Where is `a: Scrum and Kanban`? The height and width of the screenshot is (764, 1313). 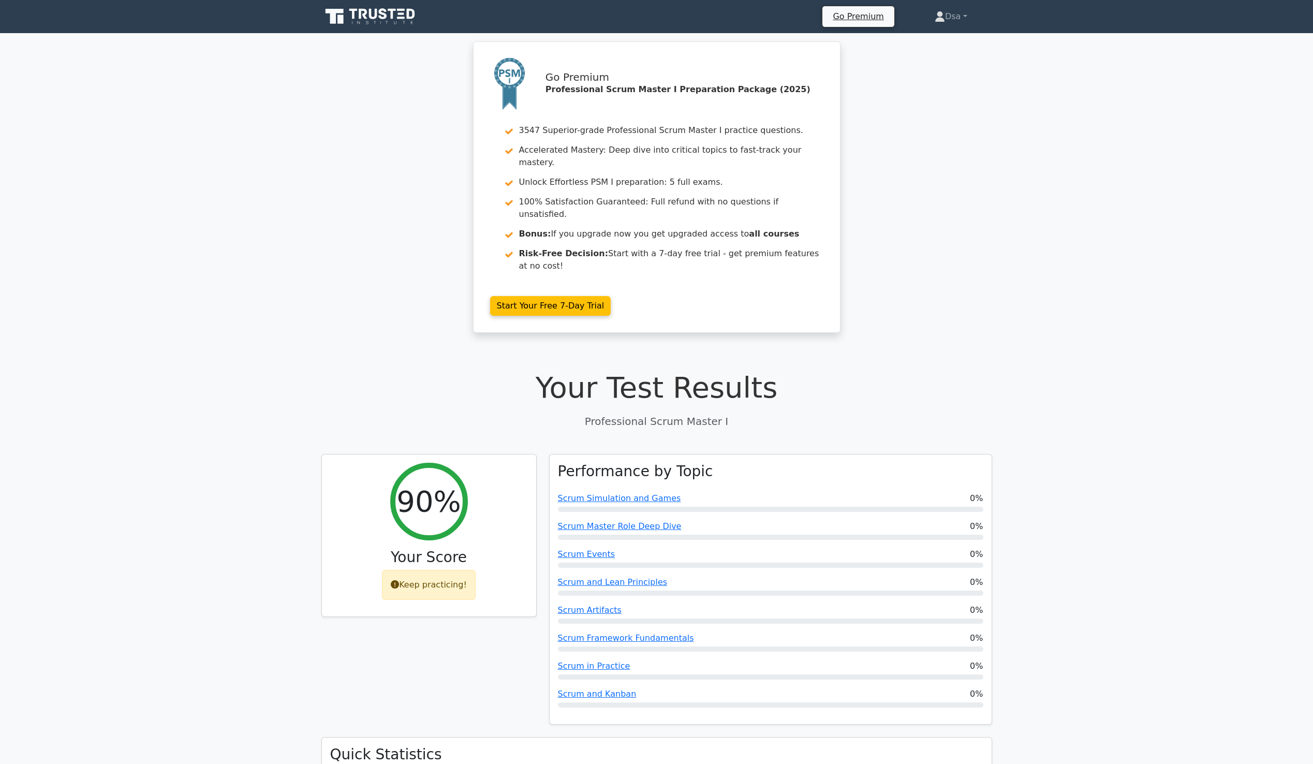 a: Scrum and Kanban is located at coordinates (597, 694).